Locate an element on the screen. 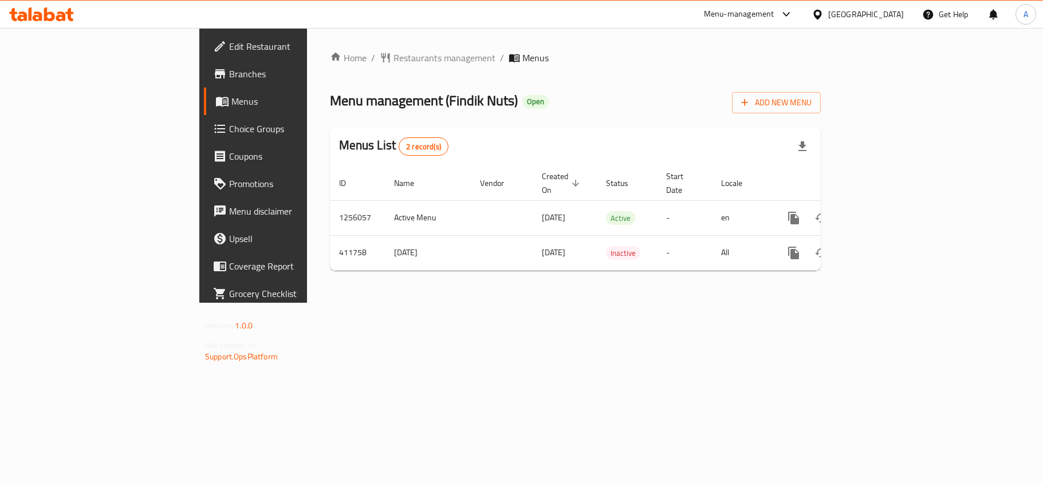 Image resolution: width=1043 pixels, height=483 pixels. span: Open is located at coordinates (535, 101).